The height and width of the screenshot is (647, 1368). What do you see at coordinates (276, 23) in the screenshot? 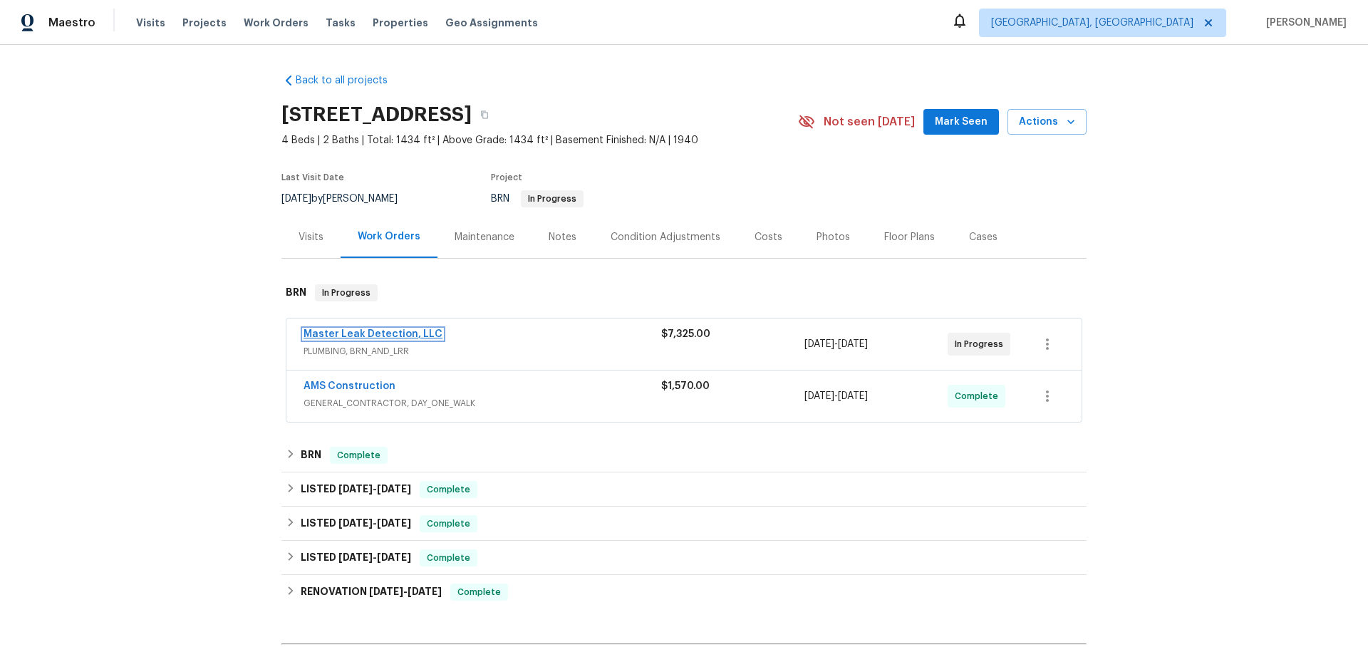
I see `span: Work Orders` at bounding box center [276, 23].